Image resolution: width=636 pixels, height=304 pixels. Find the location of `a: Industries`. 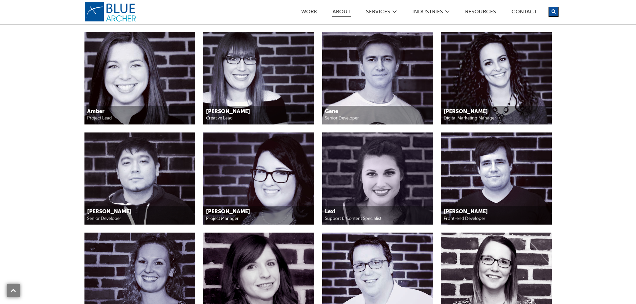

a: Industries is located at coordinates (428, 13).